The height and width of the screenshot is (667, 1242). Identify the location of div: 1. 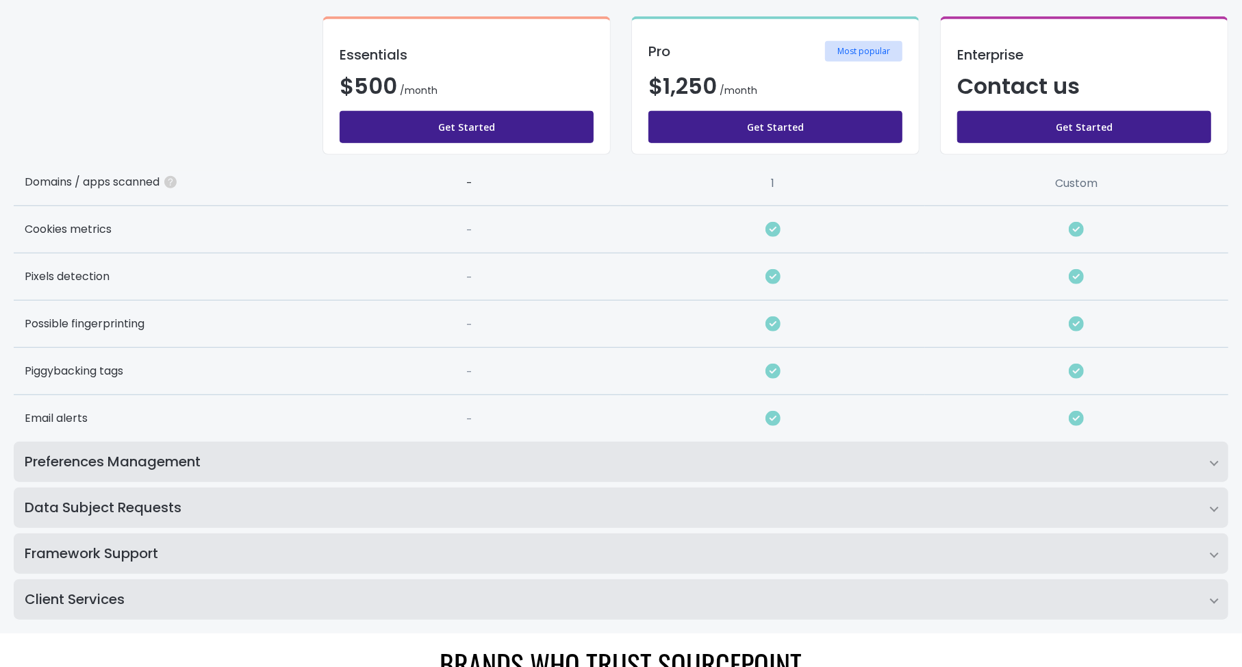
(772, 183).